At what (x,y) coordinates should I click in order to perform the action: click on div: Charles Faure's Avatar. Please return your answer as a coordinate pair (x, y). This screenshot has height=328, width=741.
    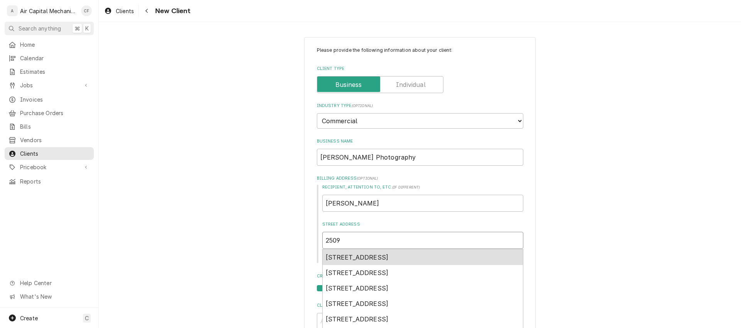
    Looking at the image, I should click on (86, 11).